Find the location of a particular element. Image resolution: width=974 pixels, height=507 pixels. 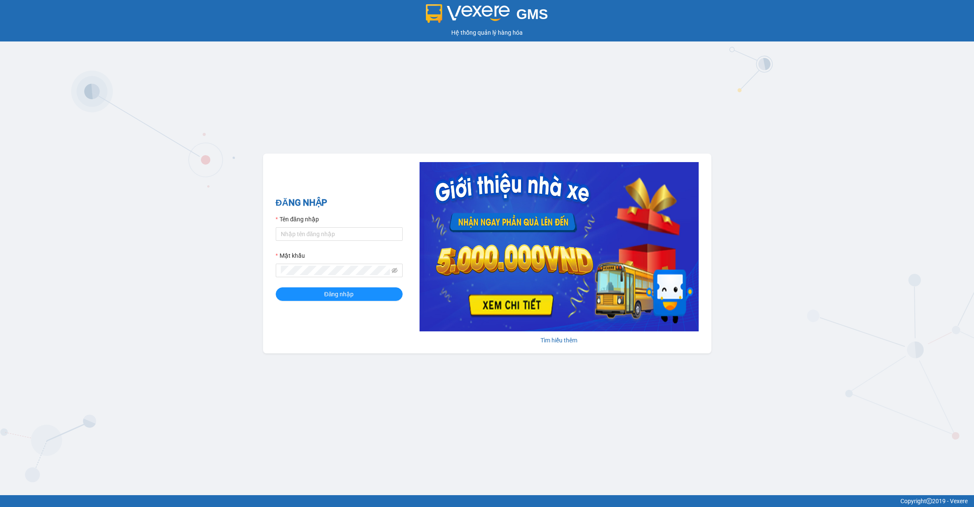

label: Tên đăng nhập is located at coordinates (297, 219).